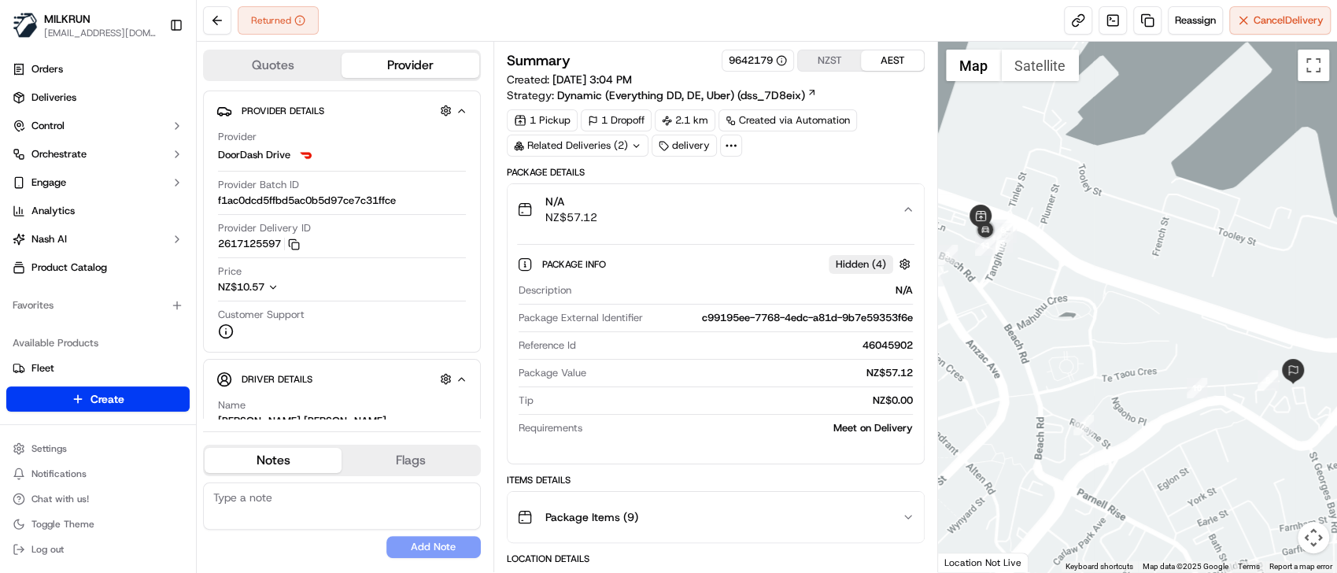 The height and width of the screenshot is (573, 1337). I want to click on span: Control, so click(48, 126).